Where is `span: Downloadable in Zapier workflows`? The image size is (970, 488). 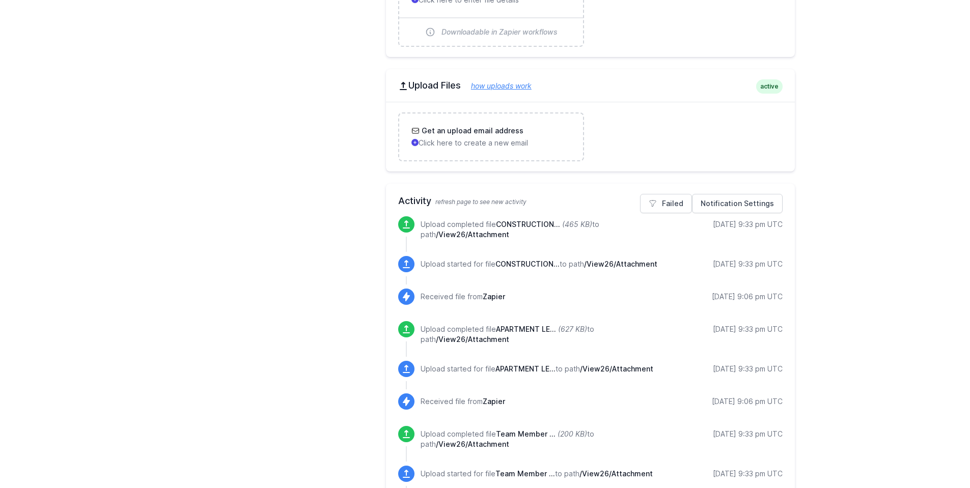
span: Downloadable in Zapier workflows is located at coordinates (499, 32).